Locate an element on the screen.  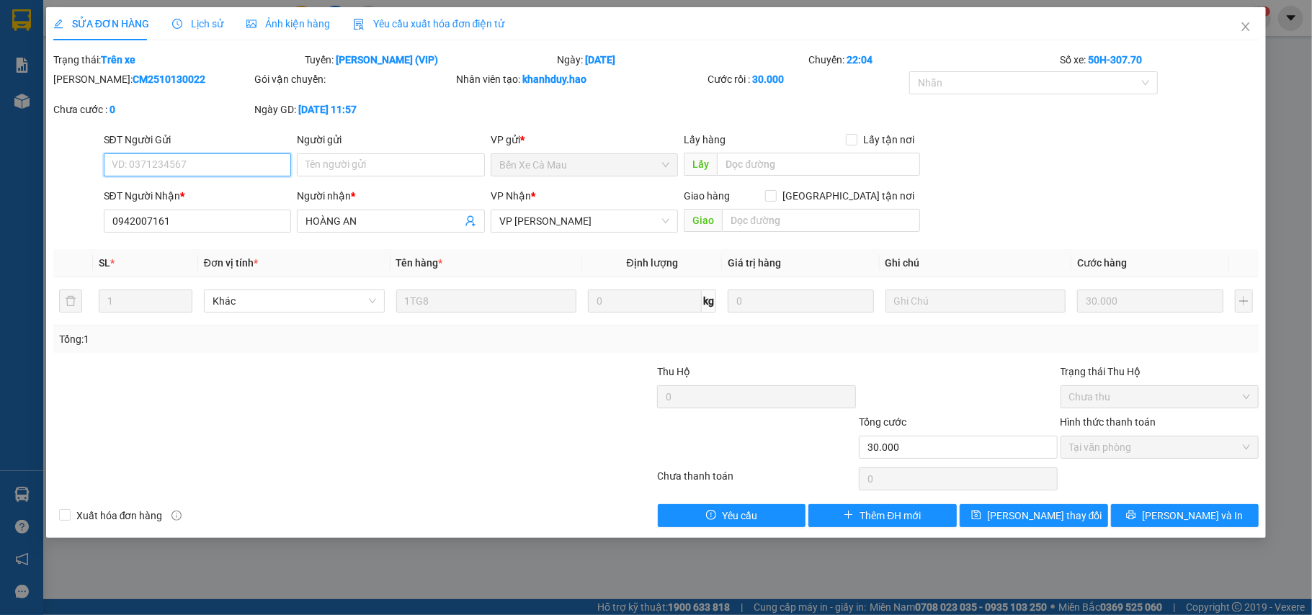
th: Ghi chú is located at coordinates (975, 263).